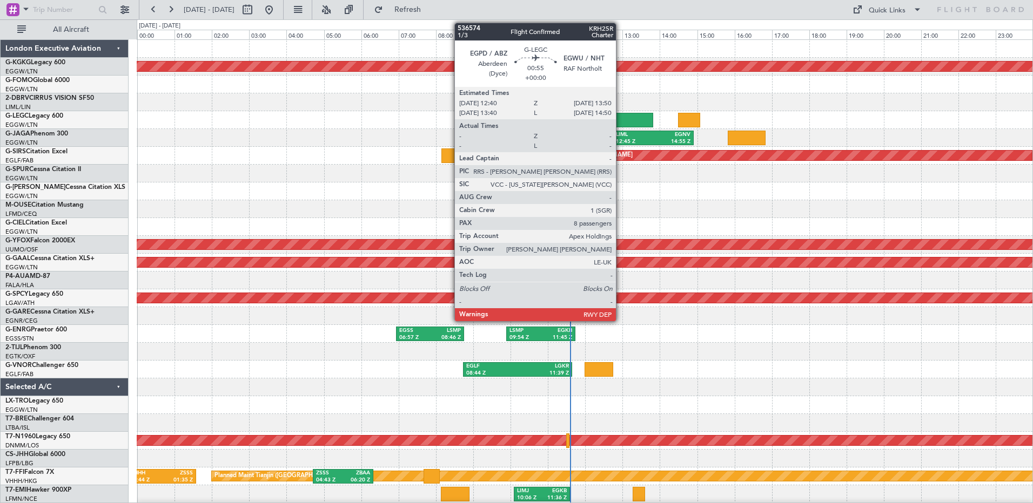 This screenshot has height=503, width=1033. What do you see at coordinates (20, 356) in the screenshot?
I see `a: EGTK/OXF` at bounding box center [20, 356].